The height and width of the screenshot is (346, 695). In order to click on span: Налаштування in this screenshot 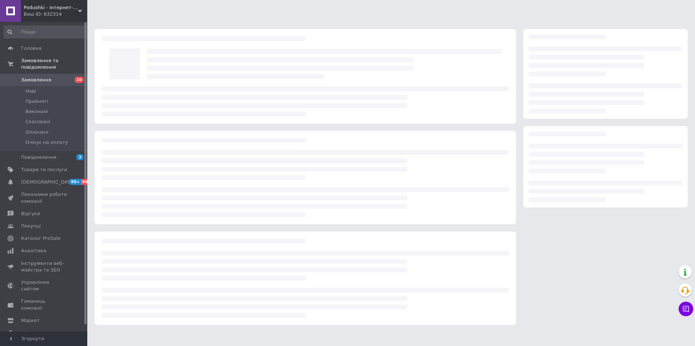, I will do `click(40, 333)`.